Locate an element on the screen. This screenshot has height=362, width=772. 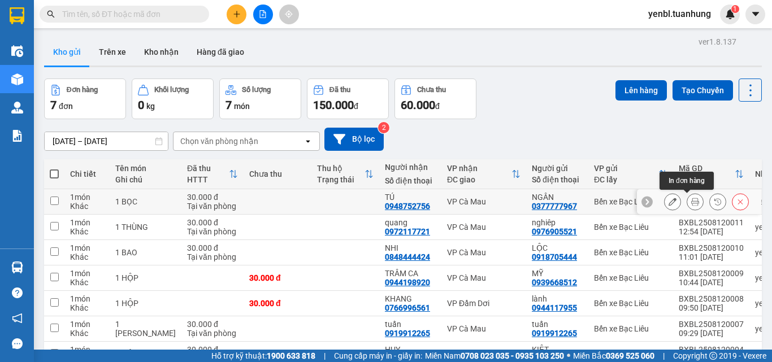
span: 0 is located at coordinates (141, 105).